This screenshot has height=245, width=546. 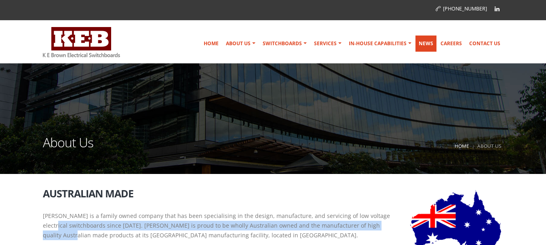 What do you see at coordinates (497, 9) in the screenshot?
I see `a: Linkedin` at bounding box center [497, 9].